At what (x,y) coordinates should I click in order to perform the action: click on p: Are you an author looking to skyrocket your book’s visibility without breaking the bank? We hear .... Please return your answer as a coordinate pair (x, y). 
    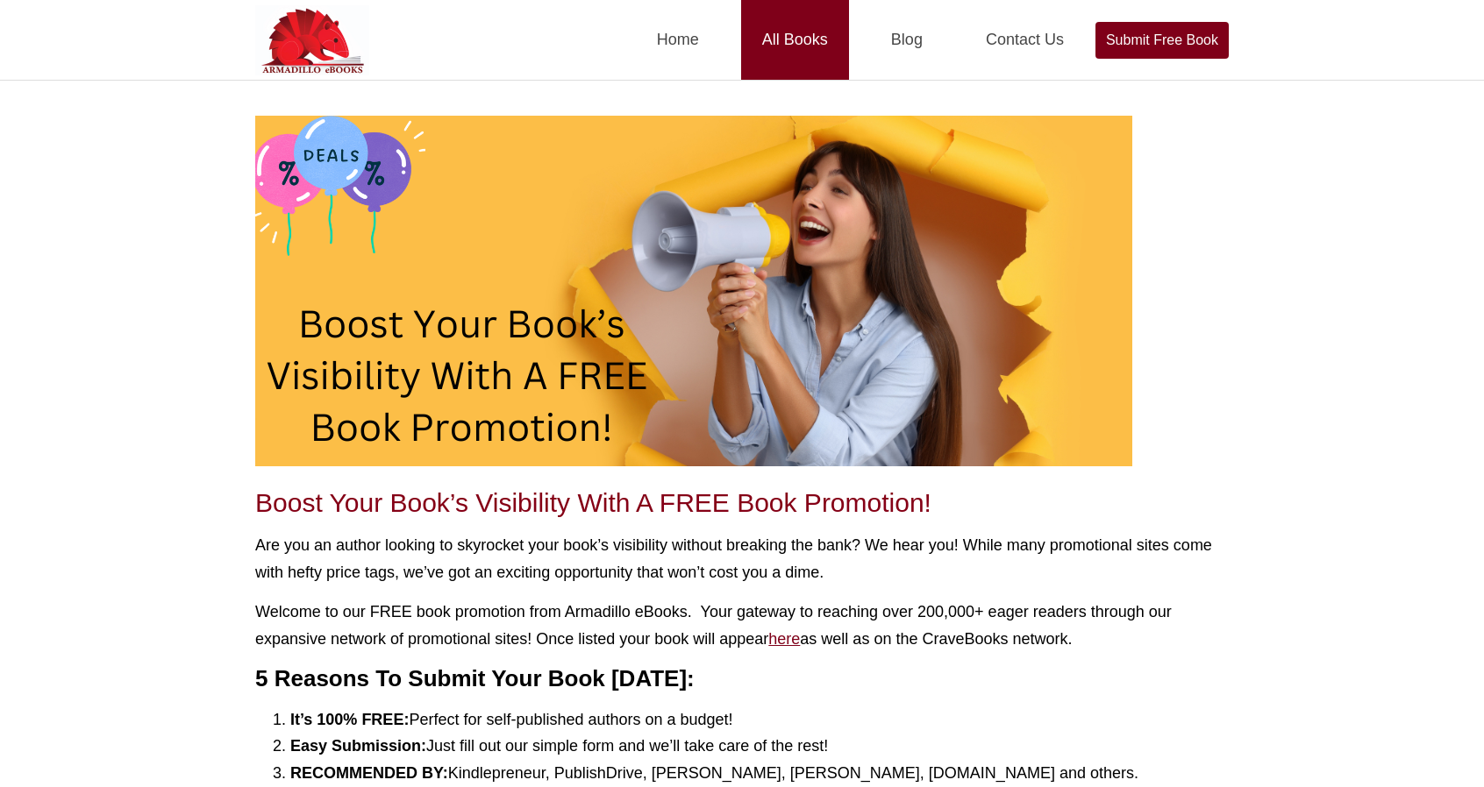
    Looking at the image, I should click on (742, 559).